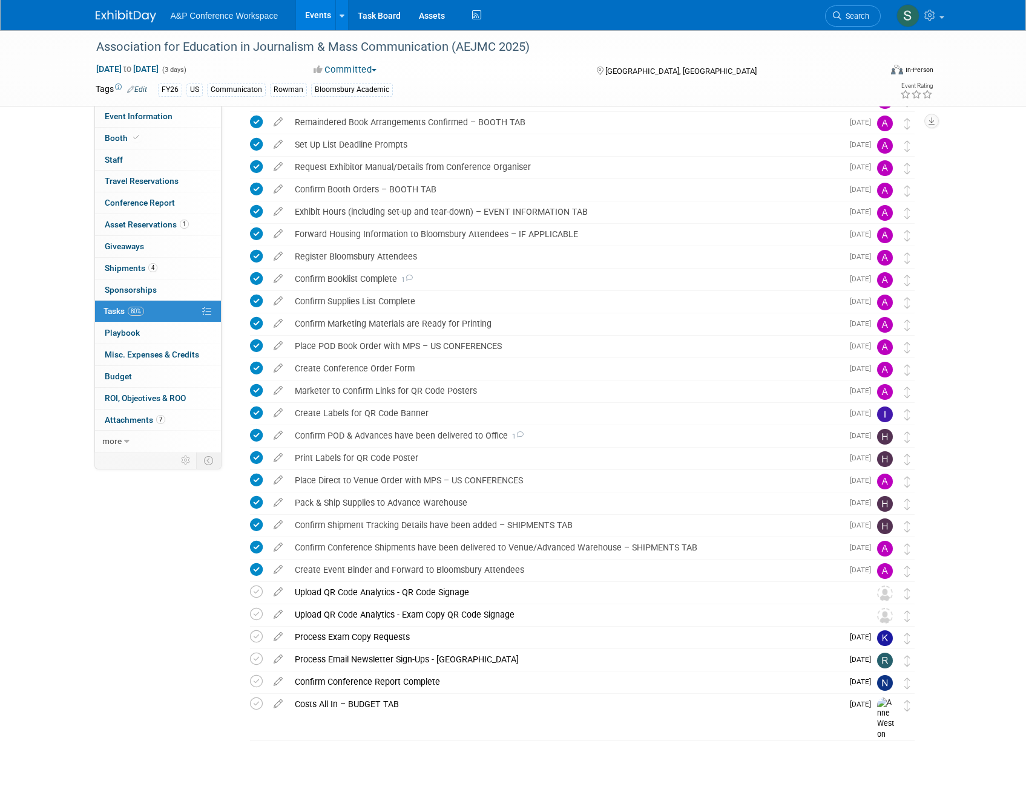  Describe the element at coordinates (565, 346) in the screenshot. I see `div: Place POD Book Order with MPS – US CONFERENCES` at that location.